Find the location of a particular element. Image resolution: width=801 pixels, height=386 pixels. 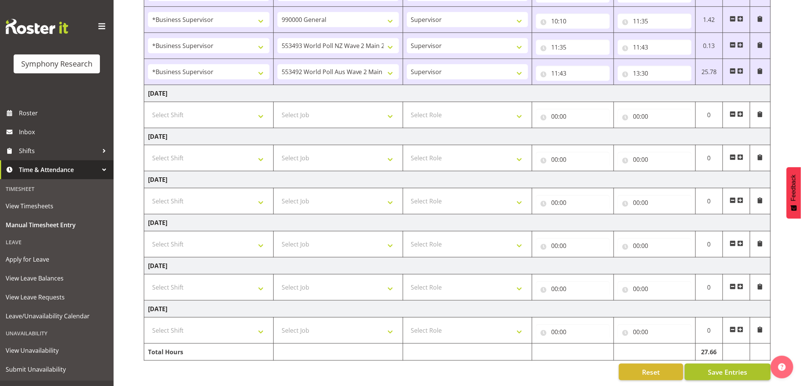

a: View Leave Requests is located at coordinates (57, 297).